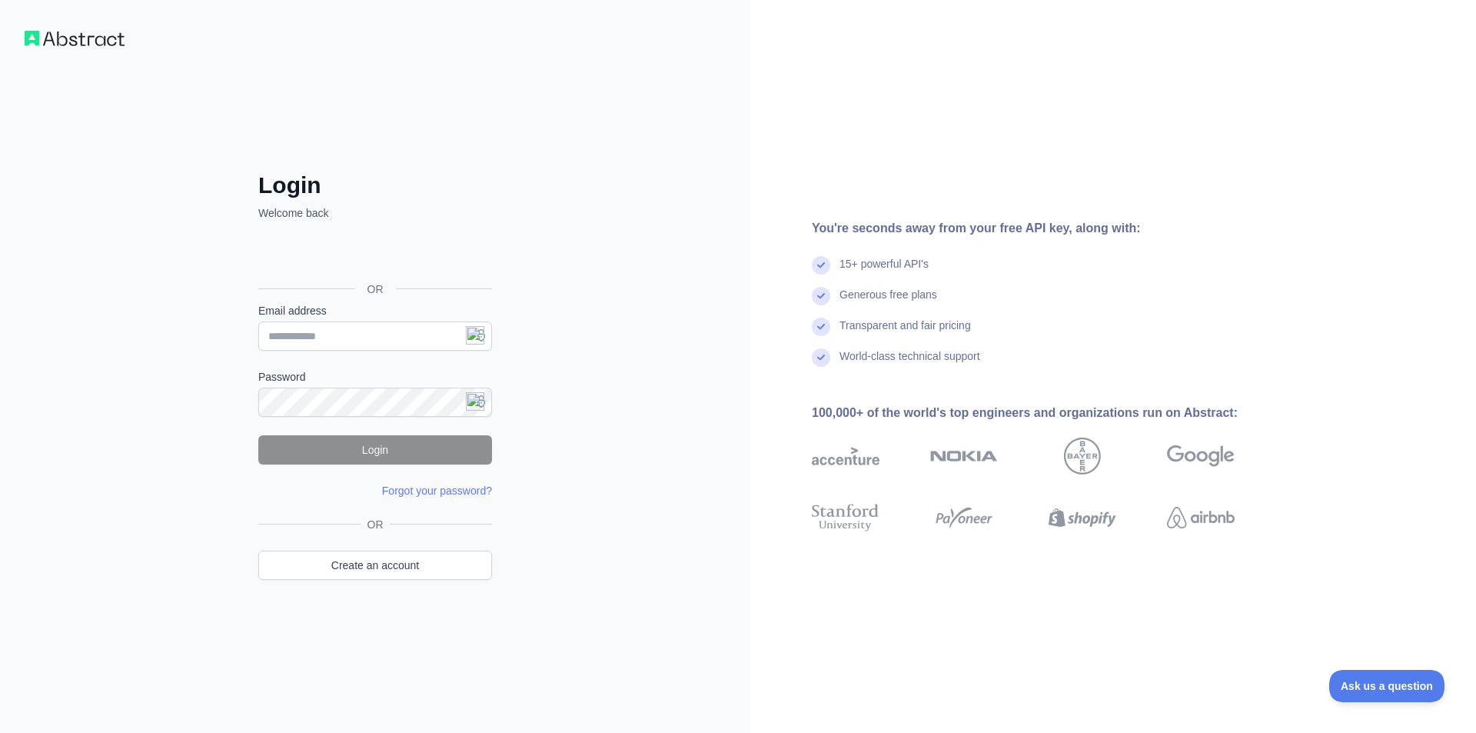 The width and height of the screenshot is (1476, 733). Describe the element at coordinates (964, 456) in the screenshot. I see `img: nokia` at that location.